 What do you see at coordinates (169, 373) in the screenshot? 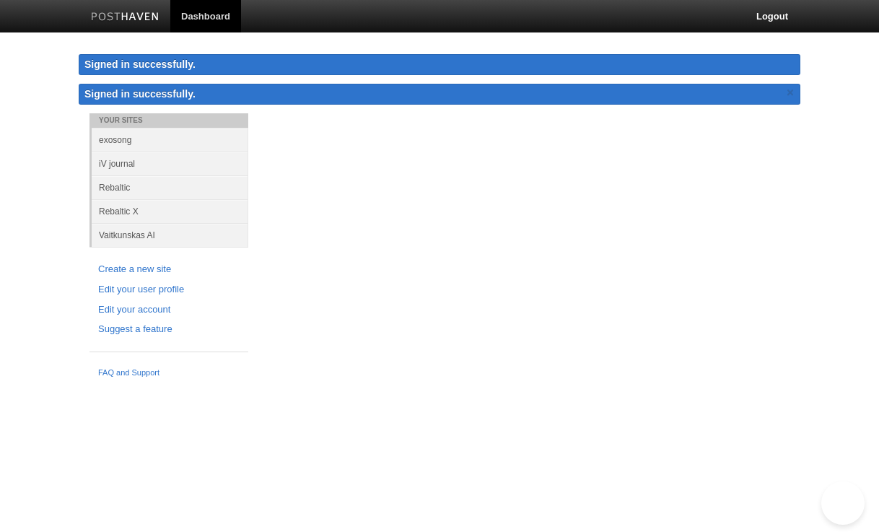
I see `a: FAQ and Support` at bounding box center [169, 373].